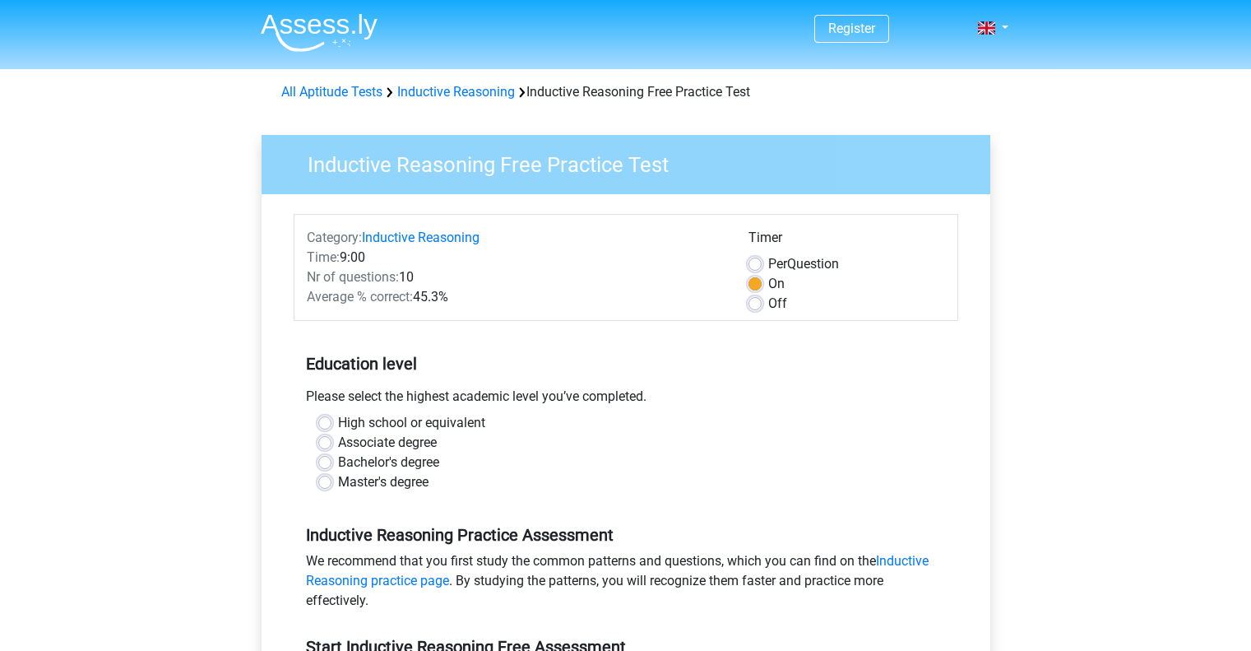 This screenshot has height=651, width=1251. What do you see at coordinates (626, 400) in the screenshot?
I see `div: Please select the highest academic level you’ve completed.` at bounding box center [626, 400].